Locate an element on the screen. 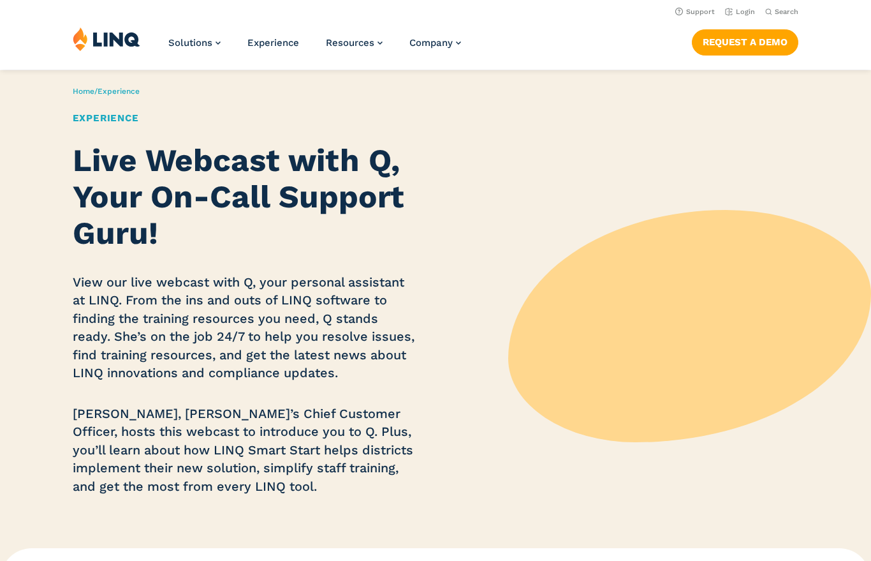  h2: Live Webcast with Q, Your On-Call Support Guru! is located at coordinates (244, 196).